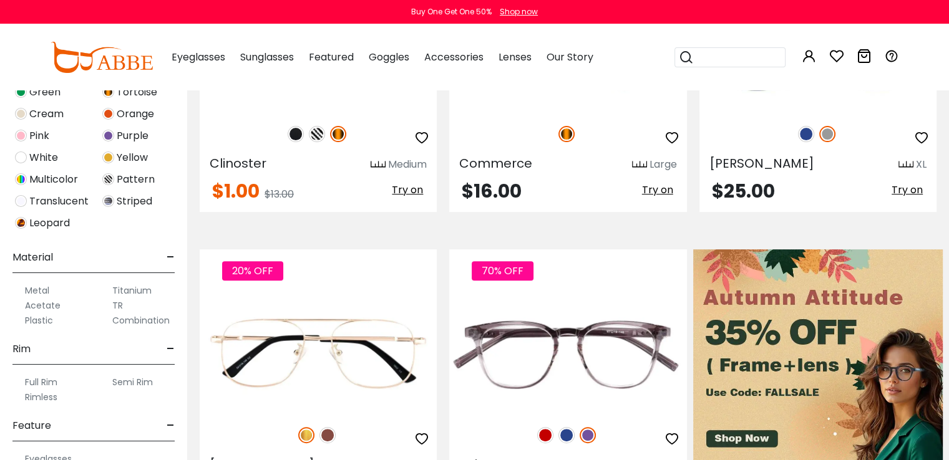 This screenshot has height=460, width=949. What do you see at coordinates (21, 114) in the screenshot?
I see `img: Cream` at bounding box center [21, 114].